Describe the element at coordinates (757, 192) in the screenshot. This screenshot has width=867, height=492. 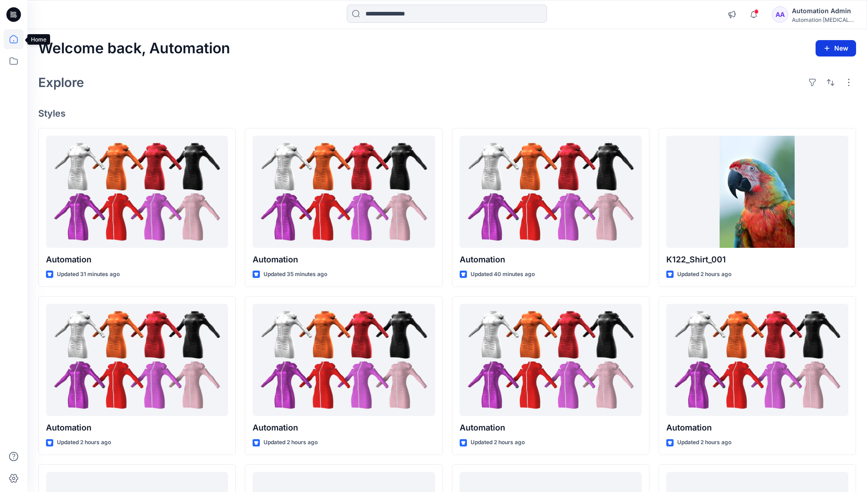
I see `a: K122_Shirt_001` at that location.